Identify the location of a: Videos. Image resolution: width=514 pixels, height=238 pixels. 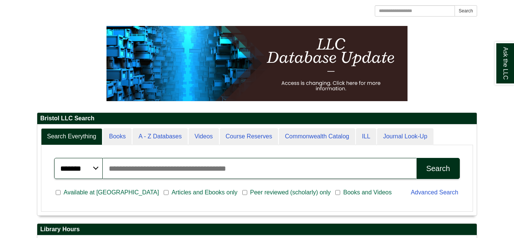
(204, 137).